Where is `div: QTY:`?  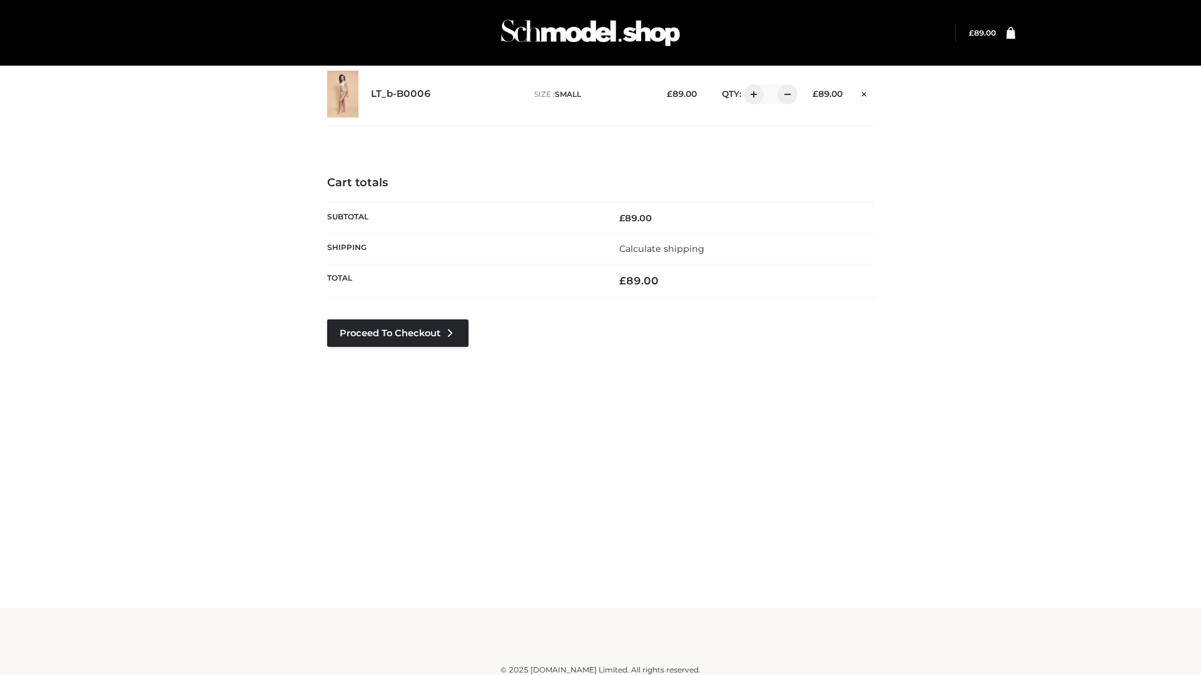
div: QTY: is located at coordinates (751, 94).